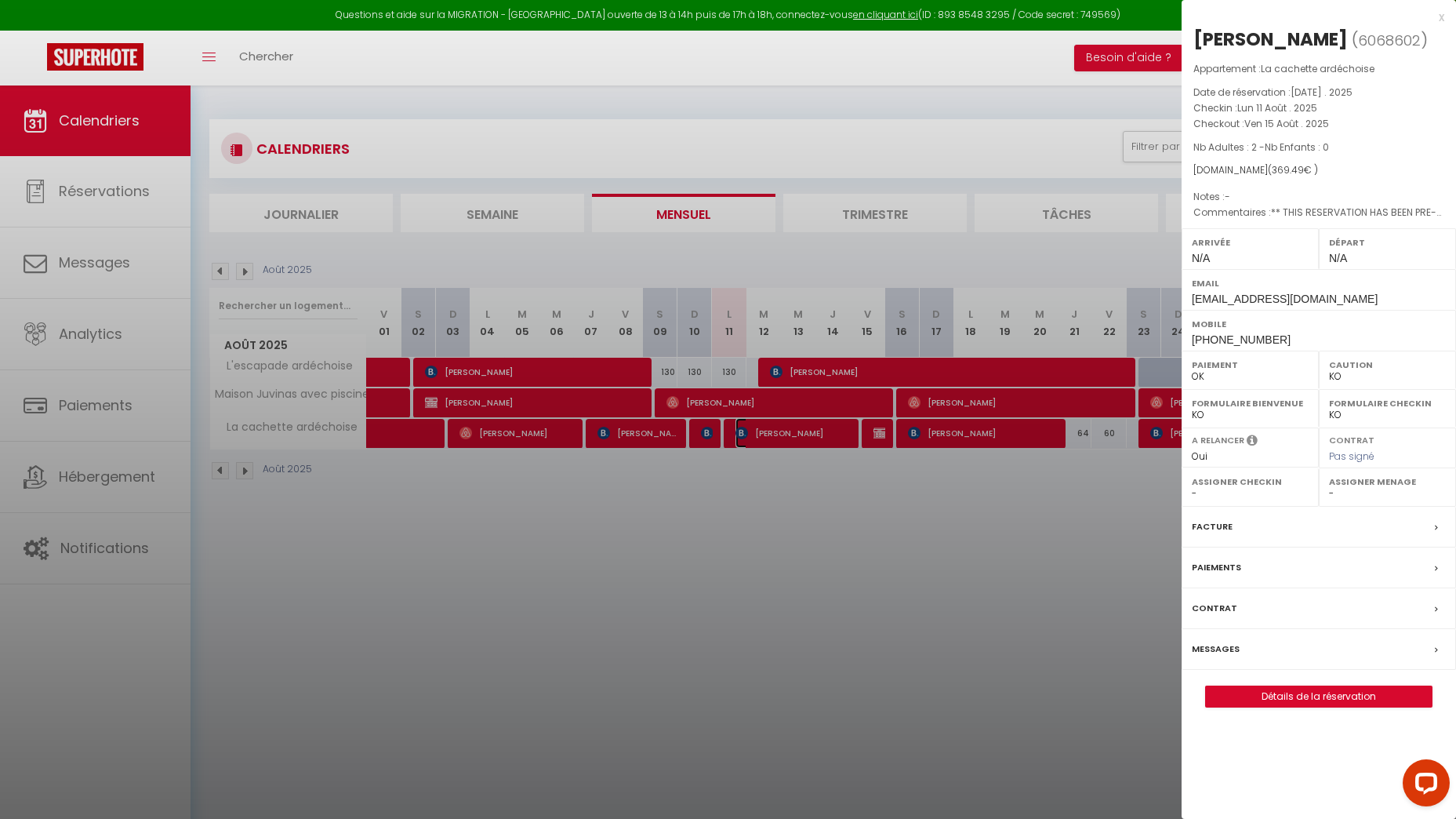 This screenshot has height=819, width=1456. Describe the element at coordinates (1297, 147) in the screenshot. I see `span: Nb Enfants : 0` at that location.